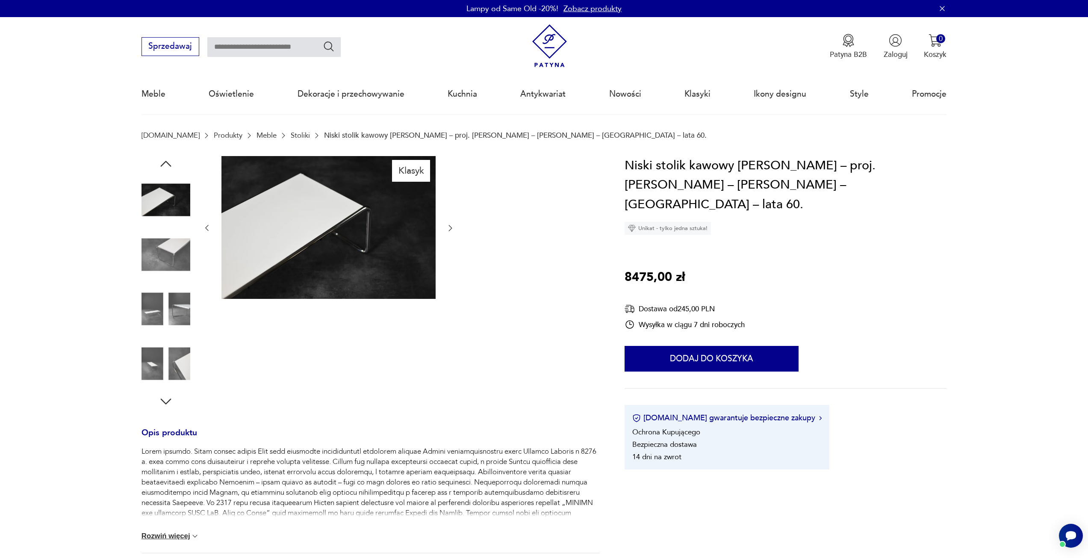 The image size is (1088, 558). I want to click on a: Produkty, so click(228, 135).